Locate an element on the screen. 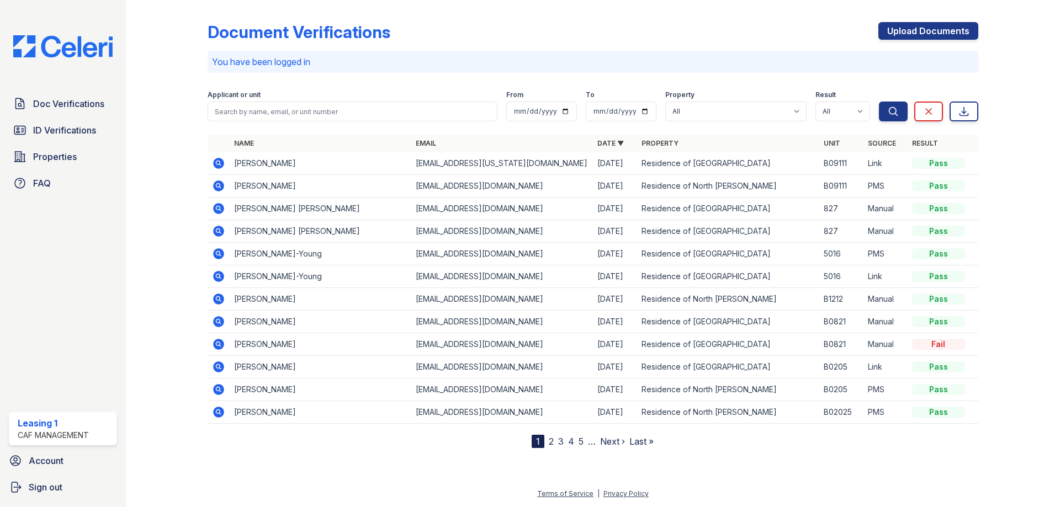  a: Sign out is located at coordinates (63, 487).